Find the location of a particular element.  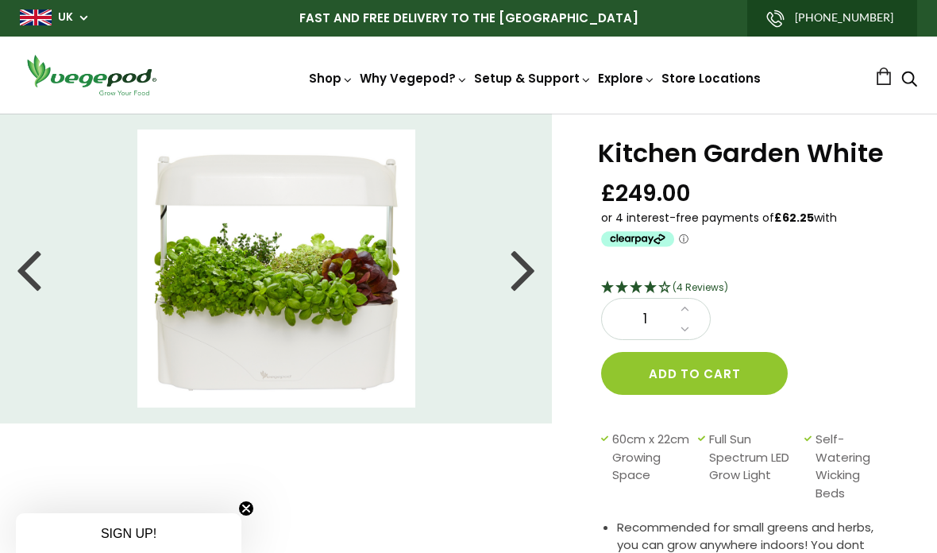

a: Decrease quantity by 1 is located at coordinates (685, 330).